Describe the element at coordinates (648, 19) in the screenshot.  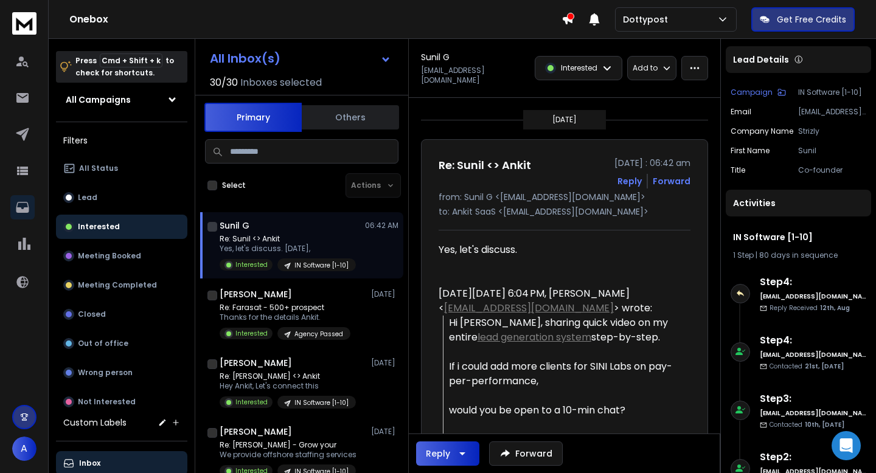
I see `p: Dottypost` at that location.